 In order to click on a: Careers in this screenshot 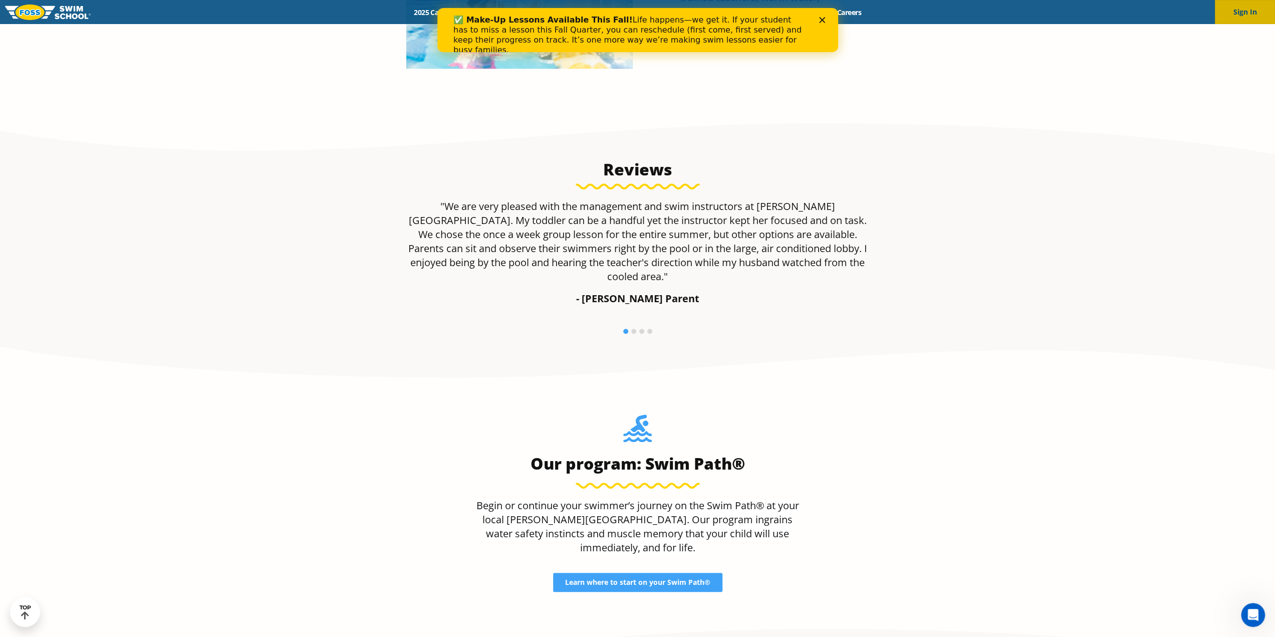, I will do `click(849, 12)`.